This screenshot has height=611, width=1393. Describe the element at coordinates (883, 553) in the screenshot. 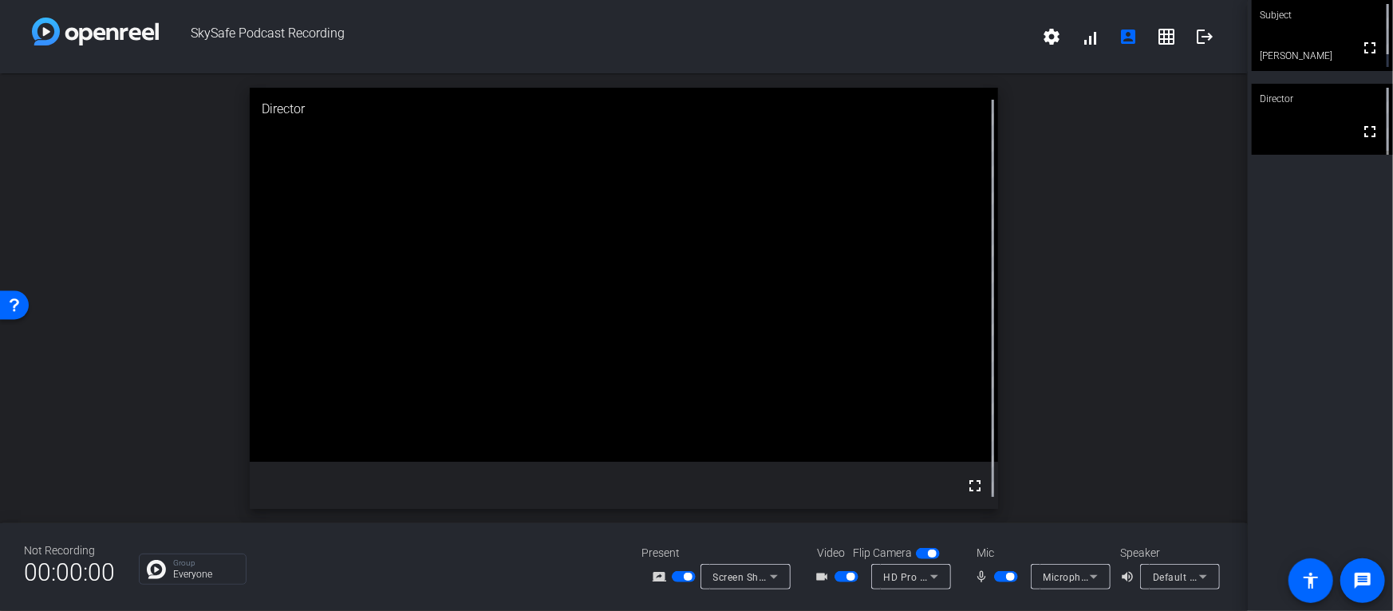

I see `span: Flip Camera` at that location.